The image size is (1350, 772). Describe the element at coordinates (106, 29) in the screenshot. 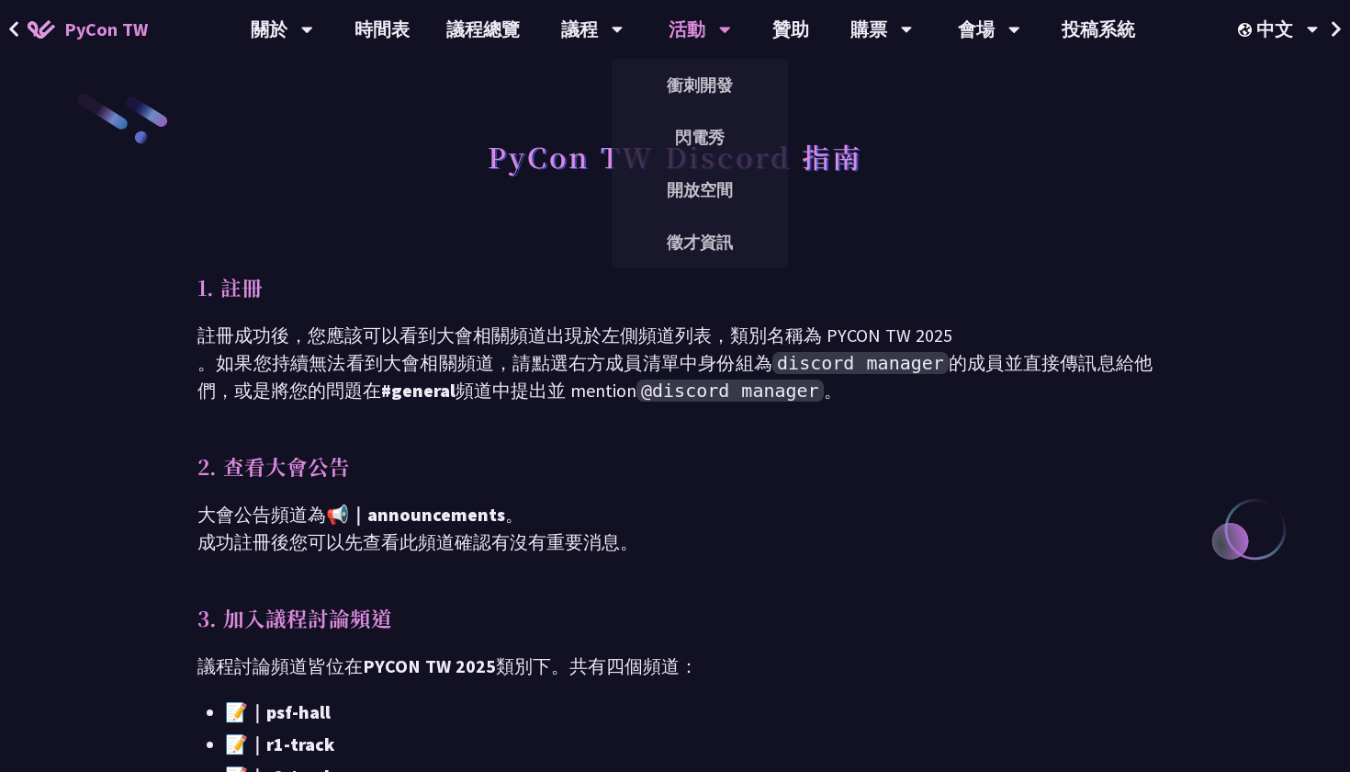

I see `span: PyCon TW` at that location.